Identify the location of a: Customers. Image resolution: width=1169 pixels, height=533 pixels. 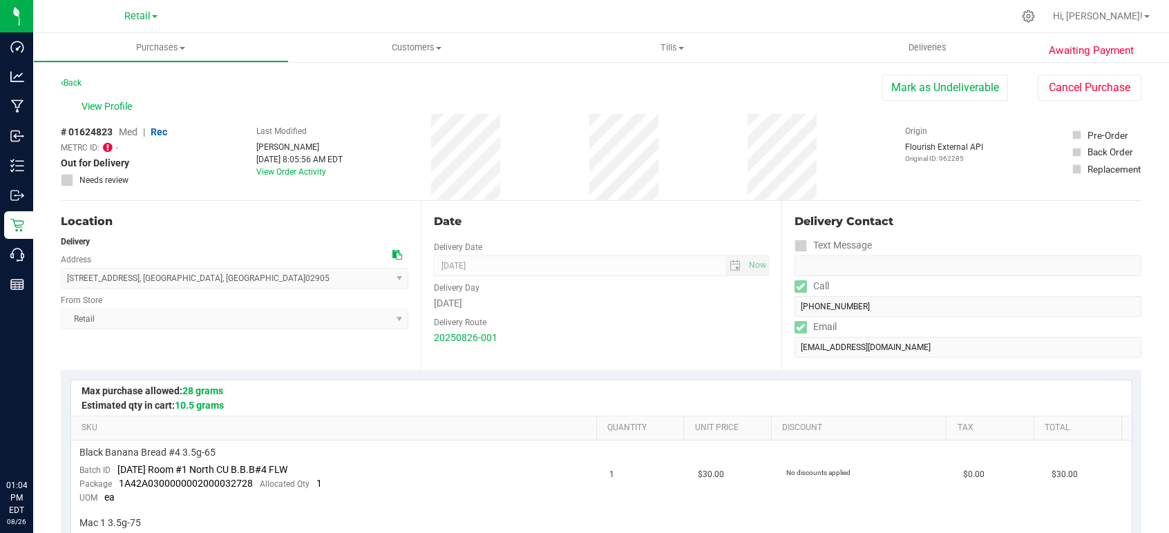
(417, 48).